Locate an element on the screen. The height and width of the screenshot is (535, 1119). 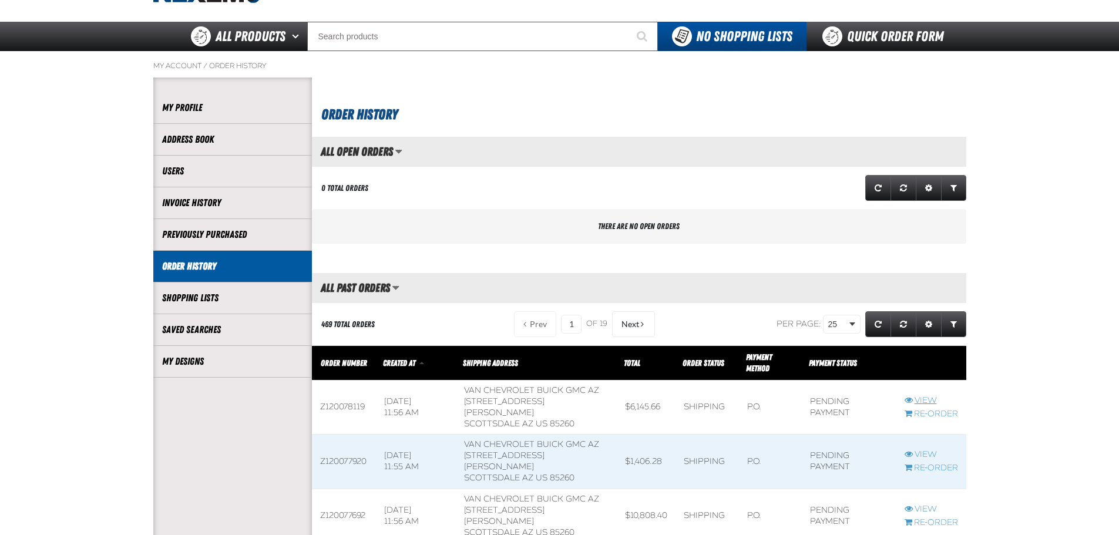
a: View Z120077920 order is located at coordinates (931, 455).